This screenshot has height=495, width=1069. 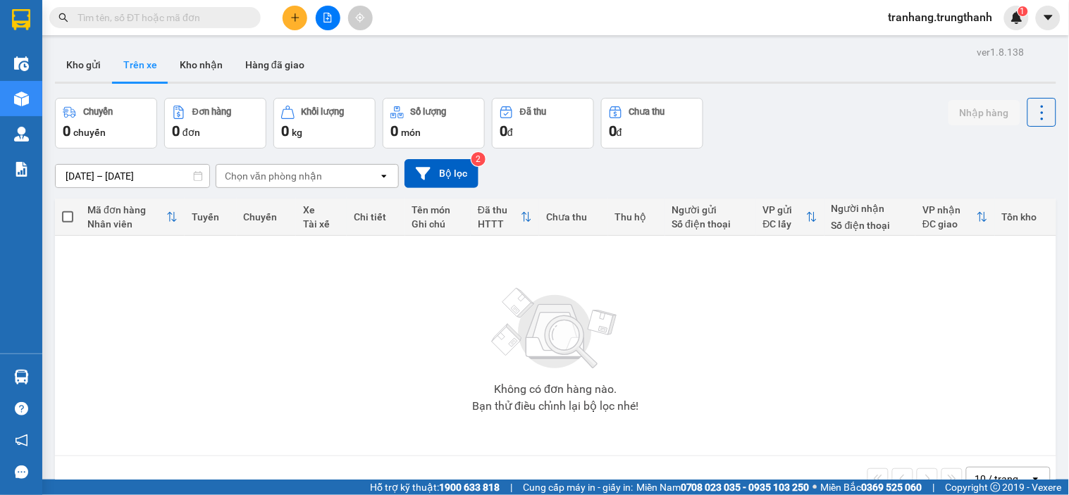 What do you see at coordinates (710, 210) in the screenshot?
I see `div: Người gửi` at bounding box center [710, 210].